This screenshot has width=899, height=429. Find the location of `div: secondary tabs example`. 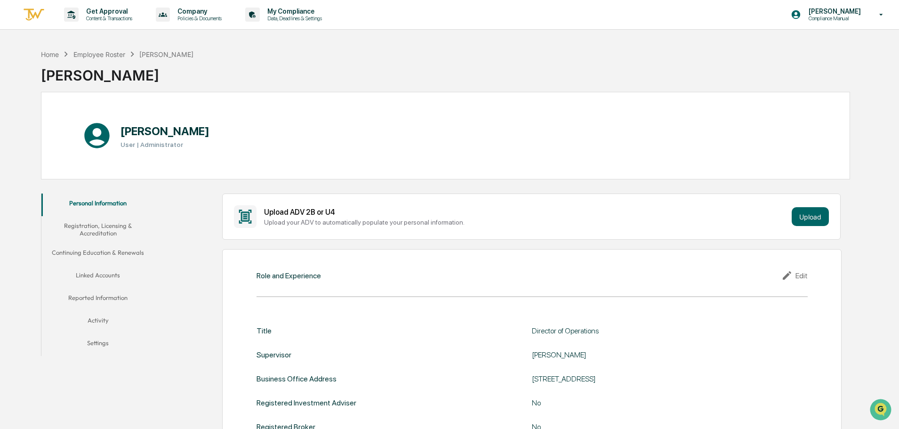

div: secondary tabs example is located at coordinates (98, 274).